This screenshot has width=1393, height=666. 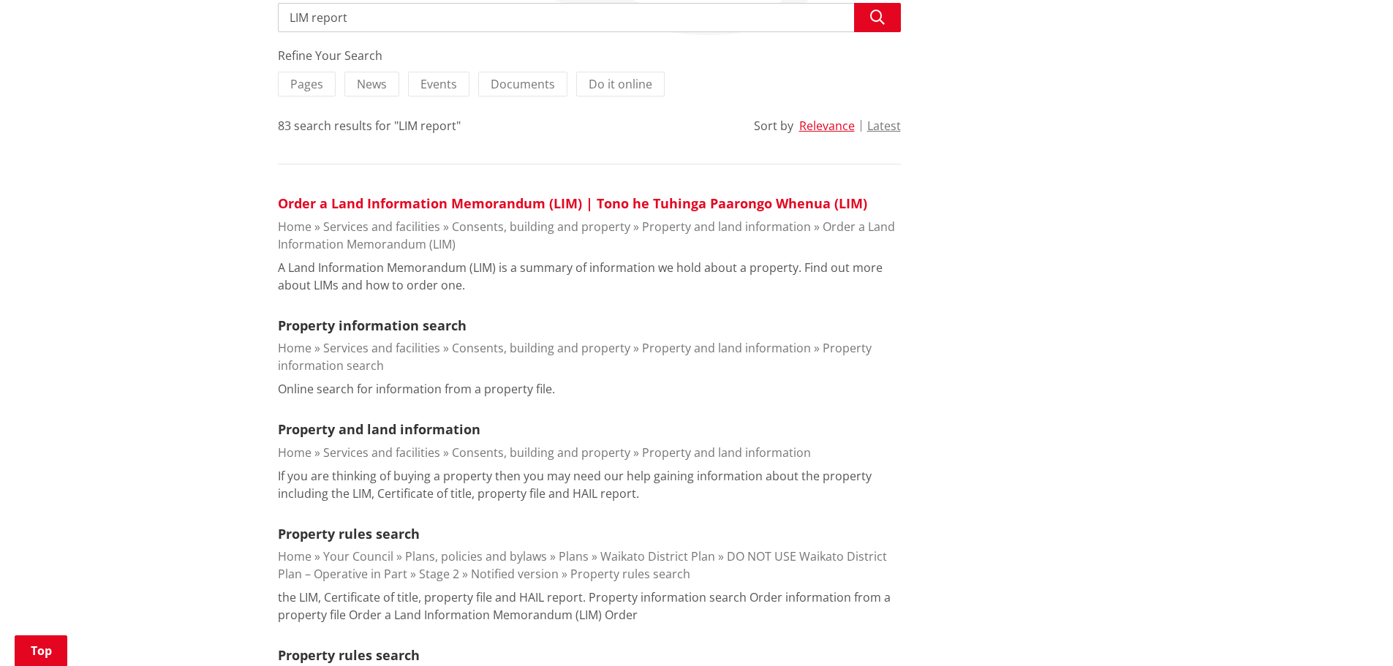 What do you see at coordinates (589, 485) in the screenshot?
I see `p: If you are thinking of buying a property then you may need our help gaining information about the...` at bounding box center [589, 485].